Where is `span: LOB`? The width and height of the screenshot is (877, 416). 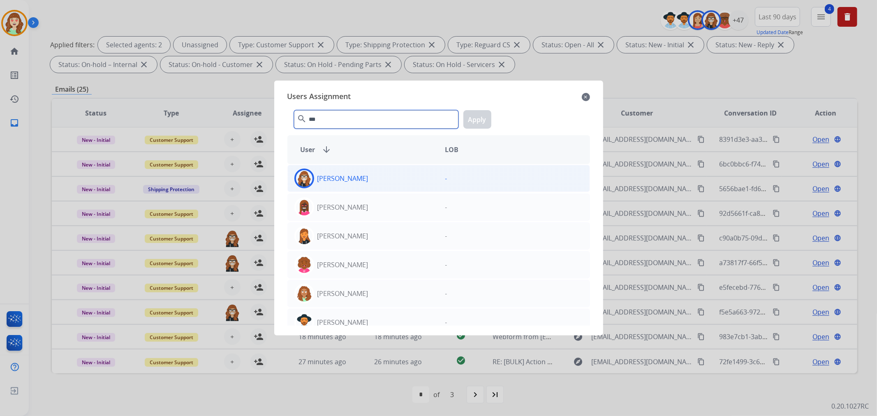 span: LOB is located at coordinates (452, 150).